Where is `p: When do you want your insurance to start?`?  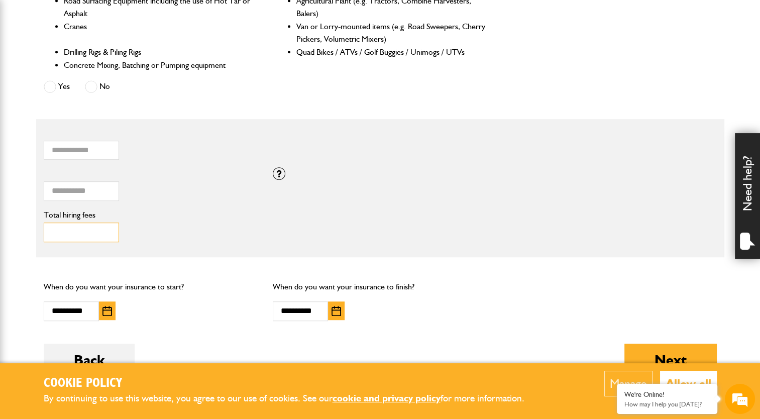 p: When do you want your insurance to start? is located at coordinates (151, 287).